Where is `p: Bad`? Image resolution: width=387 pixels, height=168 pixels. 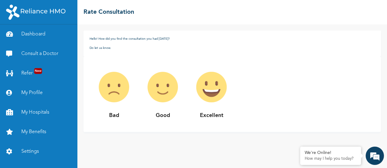 p: Bad is located at coordinates (114, 115).